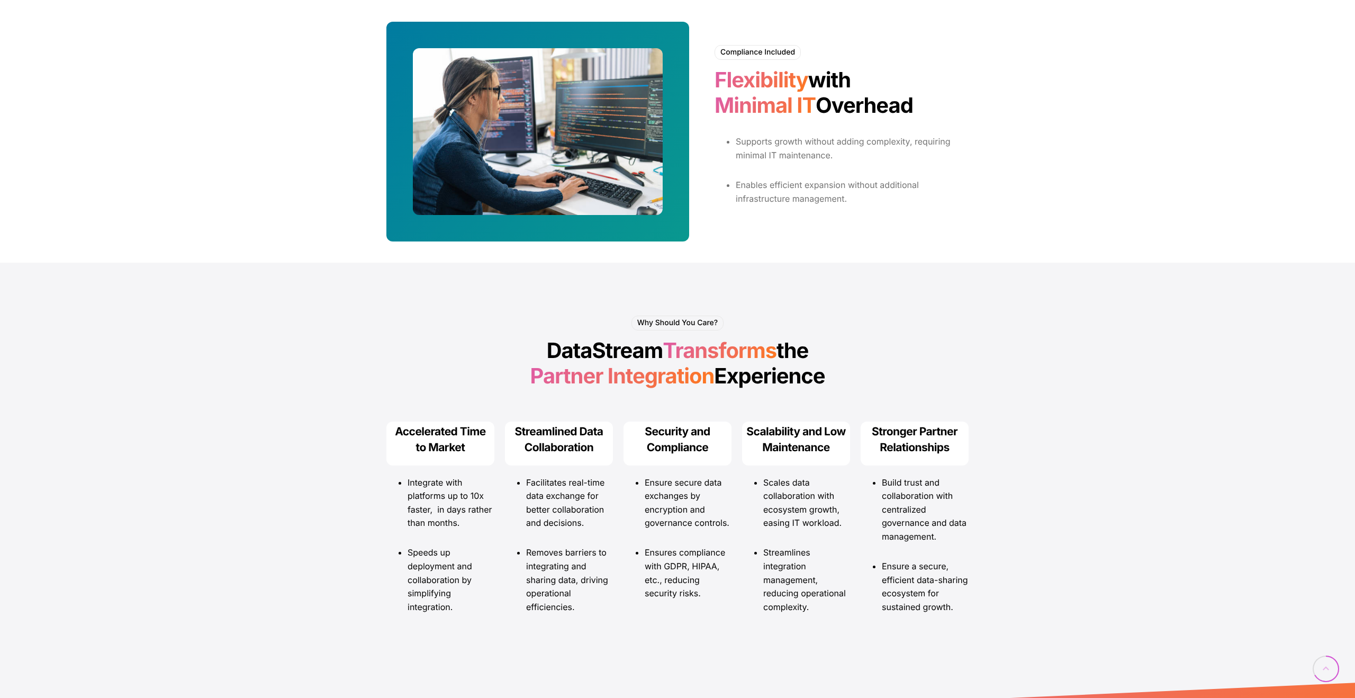 The height and width of the screenshot is (698, 1355). Describe the element at coordinates (678, 363) in the screenshot. I see `h2: DataStream the Experience` at that location.